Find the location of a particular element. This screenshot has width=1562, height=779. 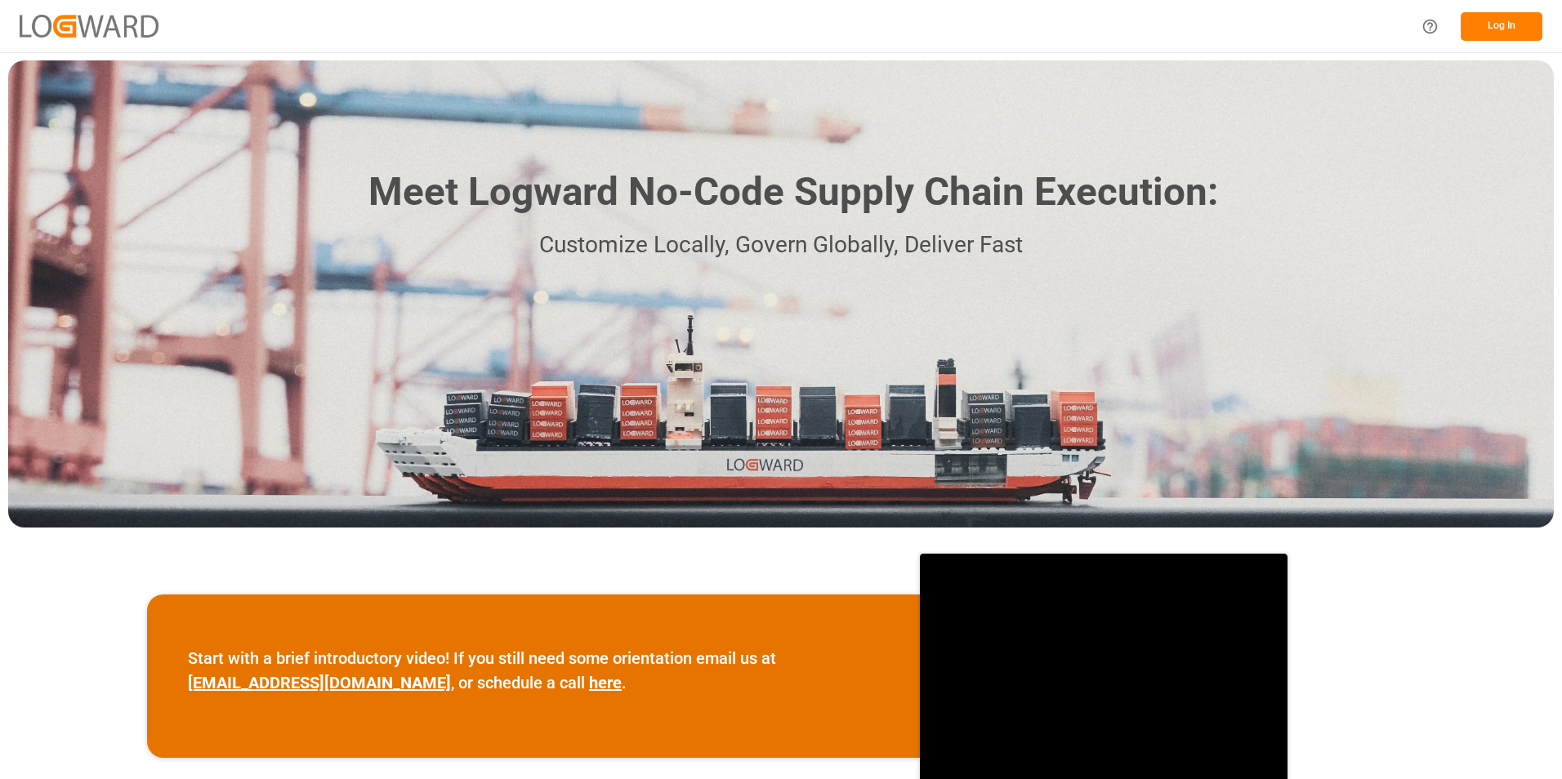

h1: Meet Logward No-Code Supply Chain Execution: is located at coordinates (793, 192).